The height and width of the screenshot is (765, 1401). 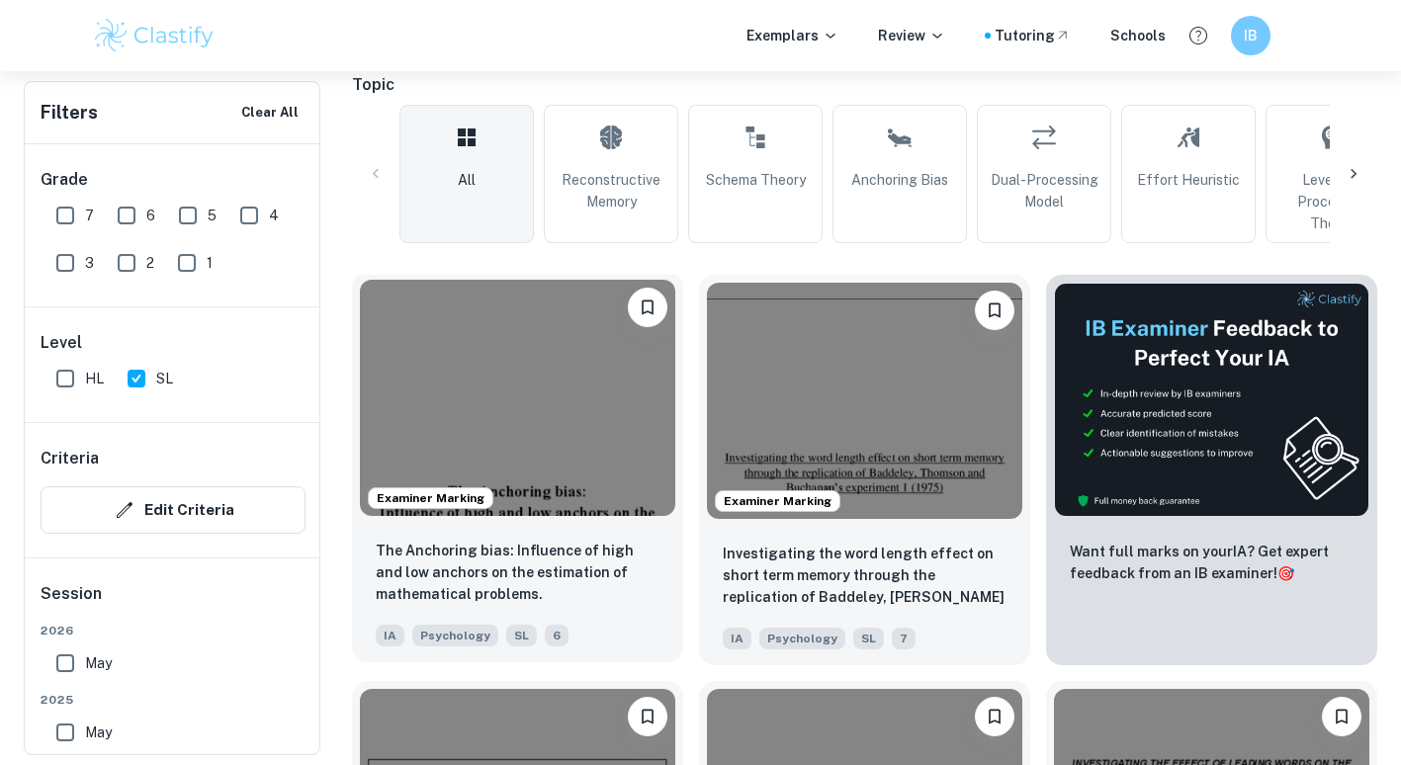 What do you see at coordinates (1211, 563) in the screenshot?
I see `p: Want full marks on your IA ? Get expert feedback from an IB examiner!` at bounding box center [1211, 563].